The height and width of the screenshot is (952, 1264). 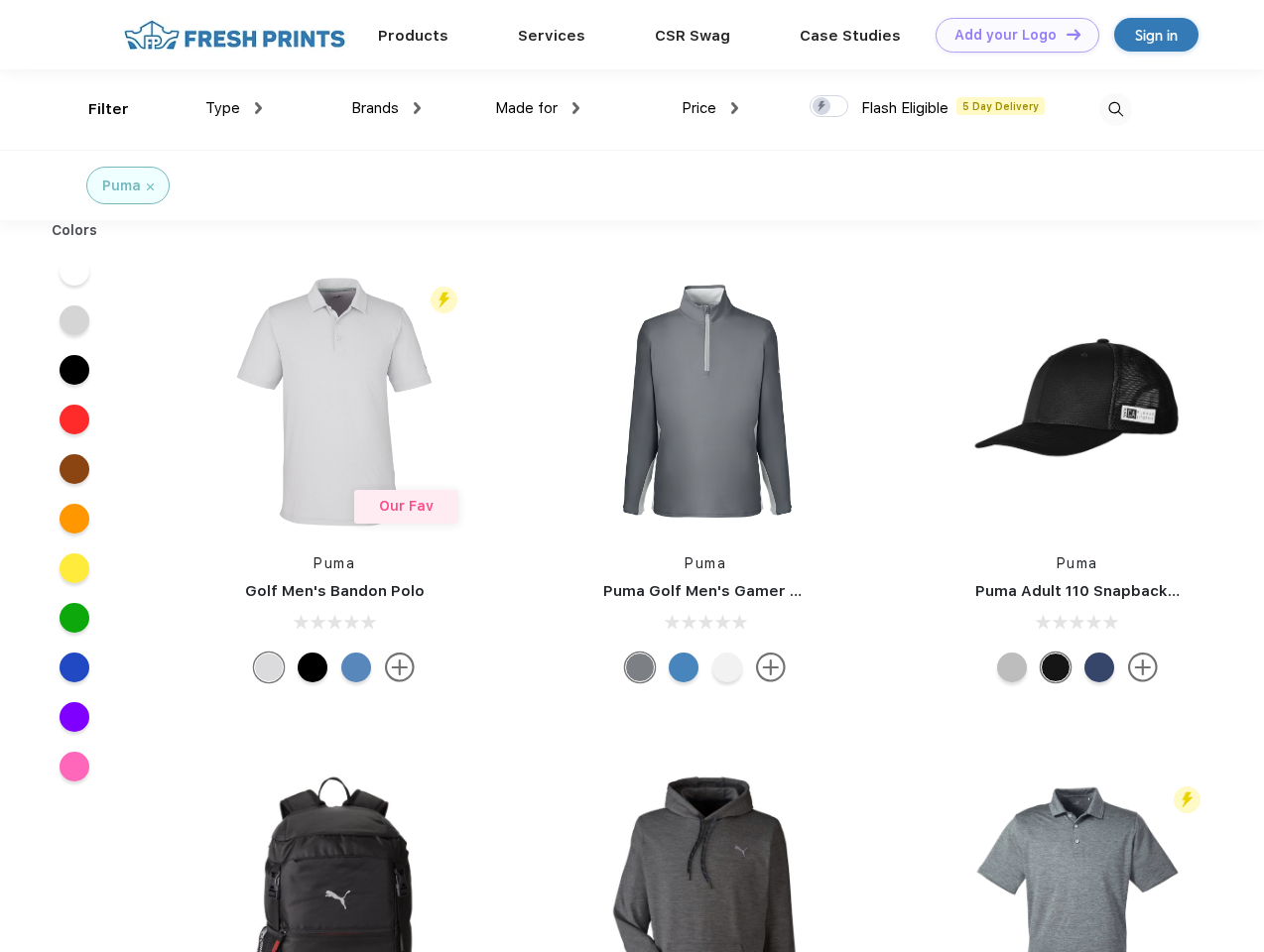 What do you see at coordinates (1074, 34) in the screenshot?
I see `img: DT` at bounding box center [1074, 34].